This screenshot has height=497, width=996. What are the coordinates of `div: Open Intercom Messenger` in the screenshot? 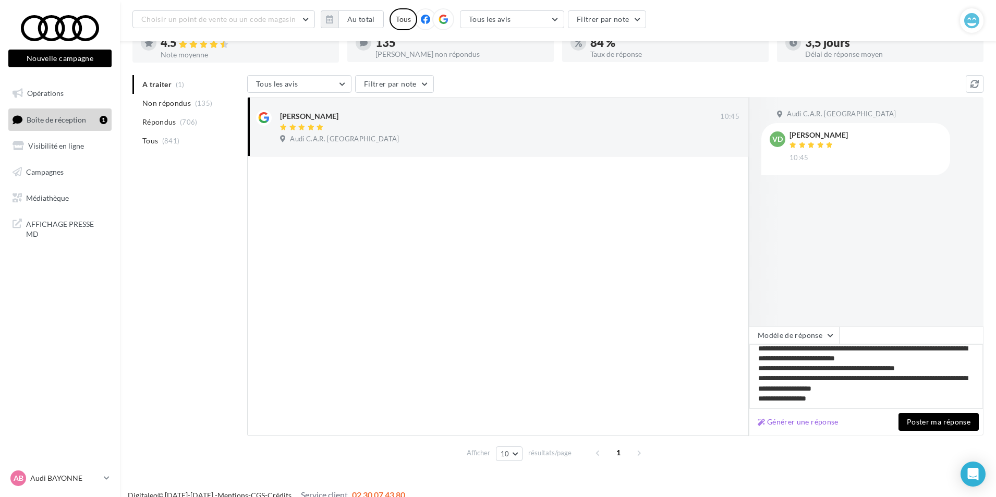 It's located at (973, 474).